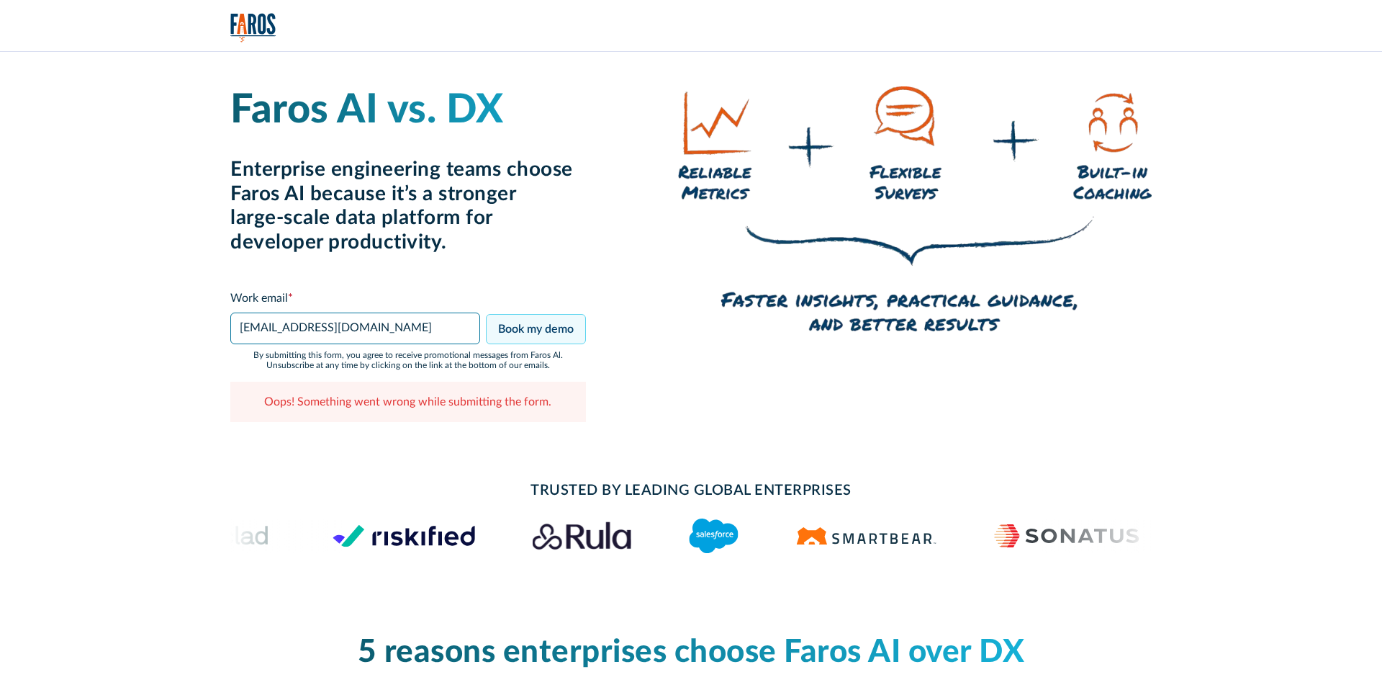  I want to click on div: Oops! Something went wrong while submitting the form., so click(407, 402).